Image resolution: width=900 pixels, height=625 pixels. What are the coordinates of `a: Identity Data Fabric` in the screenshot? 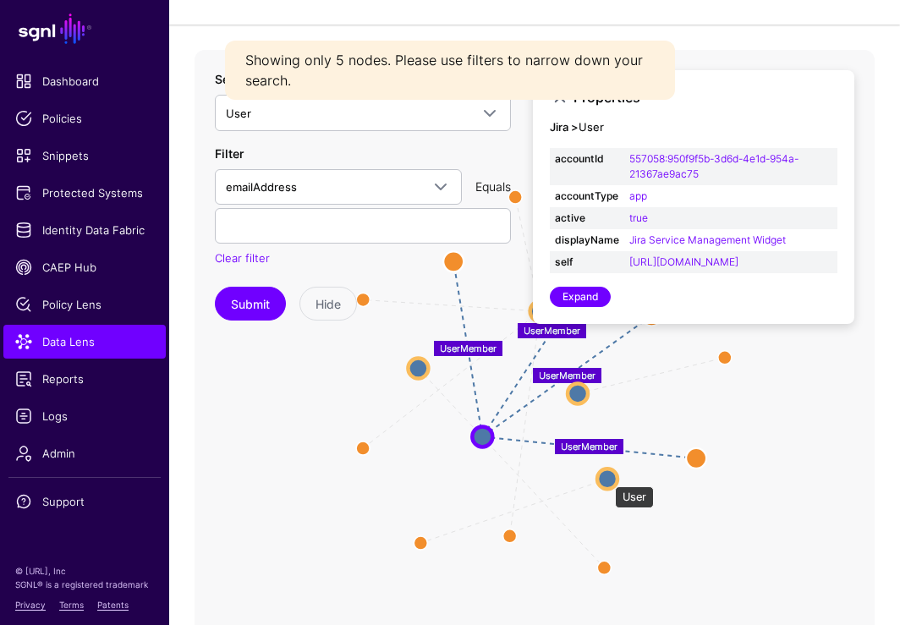 It's located at (85, 230).